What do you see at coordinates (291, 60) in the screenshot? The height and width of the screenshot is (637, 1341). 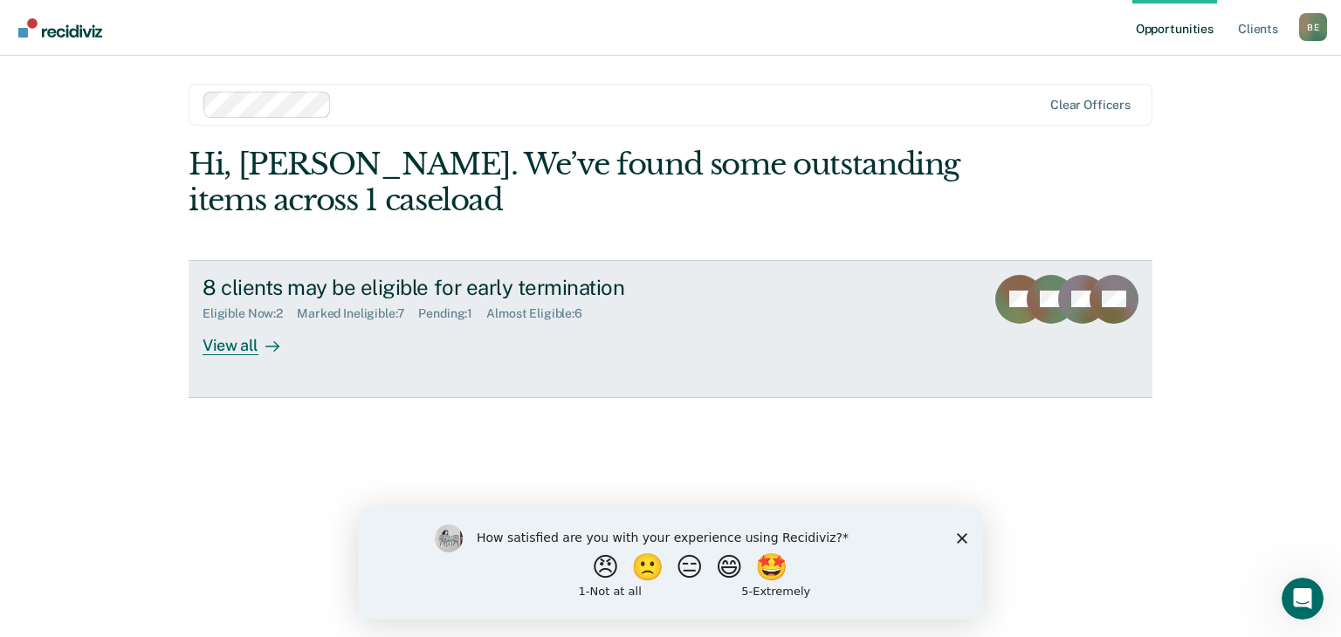 I see `button: 2` at bounding box center [291, 60].